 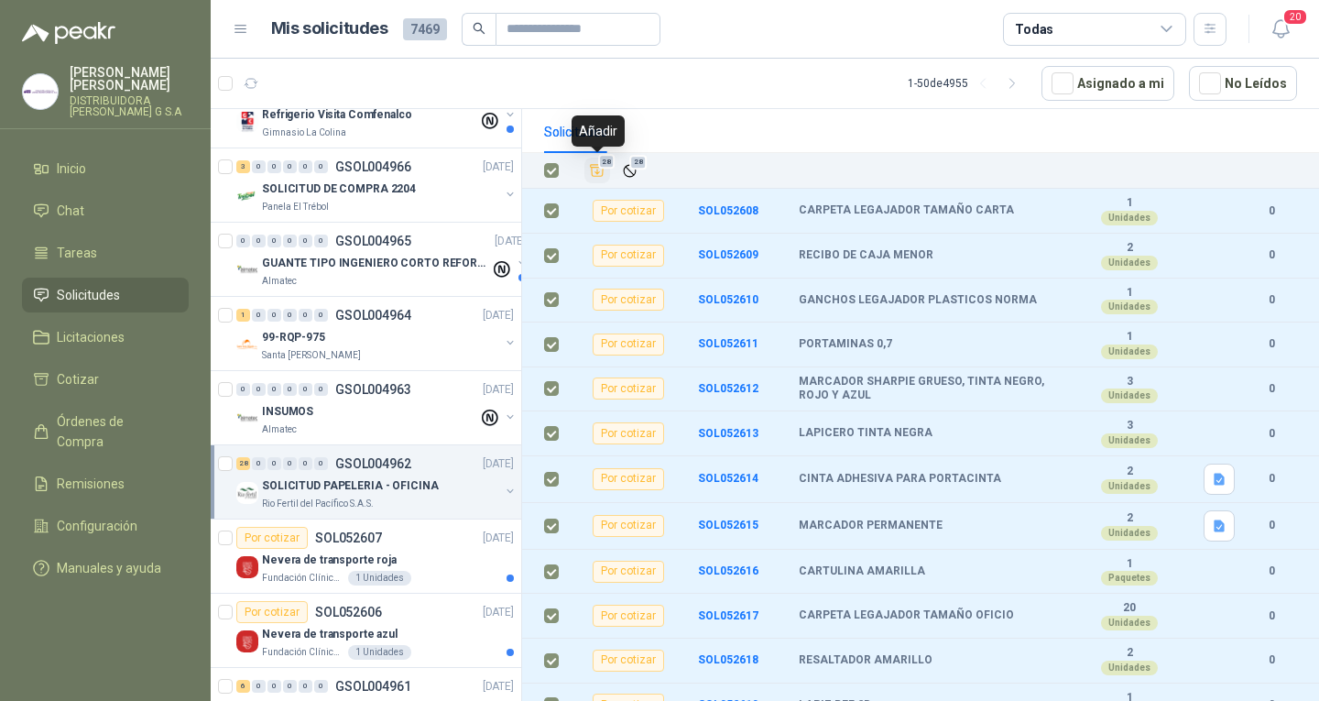 I want to click on p: Almatec, so click(x=279, y=281).